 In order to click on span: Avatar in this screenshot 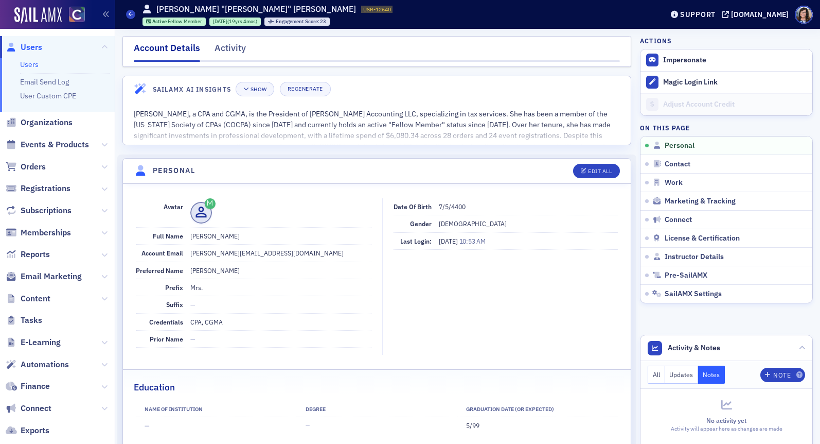, I will do `click(173, 206)`.